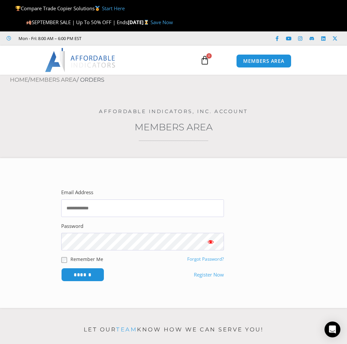  Describe the element at coordinates (209, 56) in the screenshot. I see `span: 0` at that location.